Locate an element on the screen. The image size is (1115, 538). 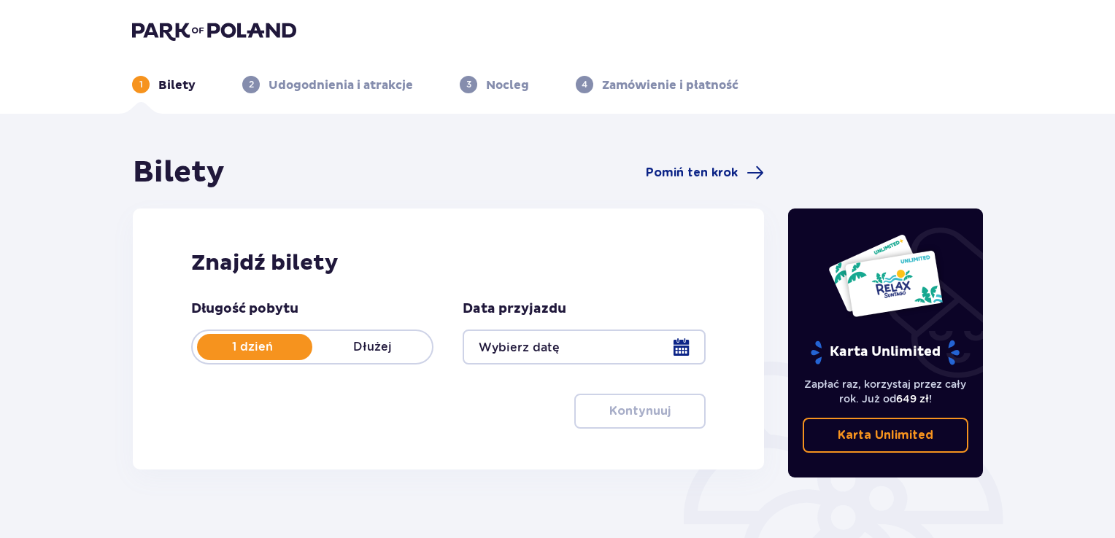
p: Kontynuuj is located at coordinates (640, 411).